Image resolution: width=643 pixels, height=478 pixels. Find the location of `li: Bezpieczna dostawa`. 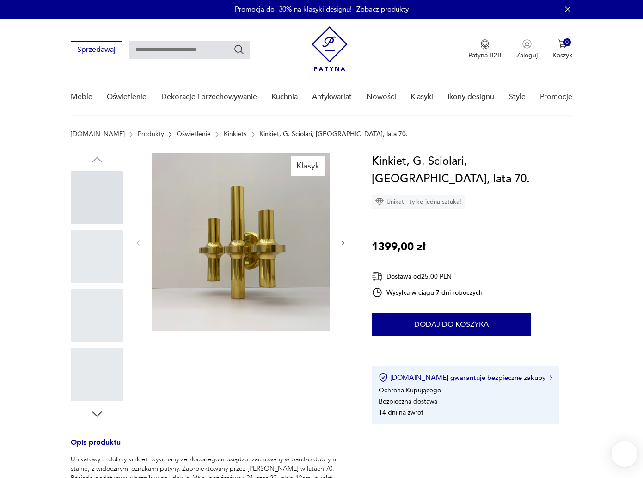

li: Bezpieczna dostawa is located at coordinates (408, 401).